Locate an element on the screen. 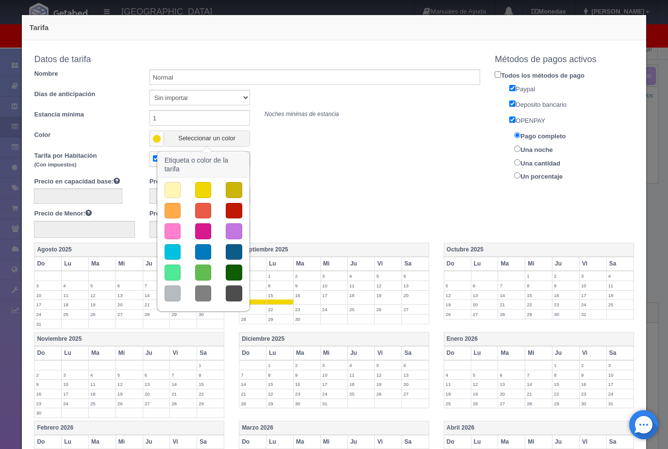  th: Agosto 2025 is located at coordinates (129, 250).